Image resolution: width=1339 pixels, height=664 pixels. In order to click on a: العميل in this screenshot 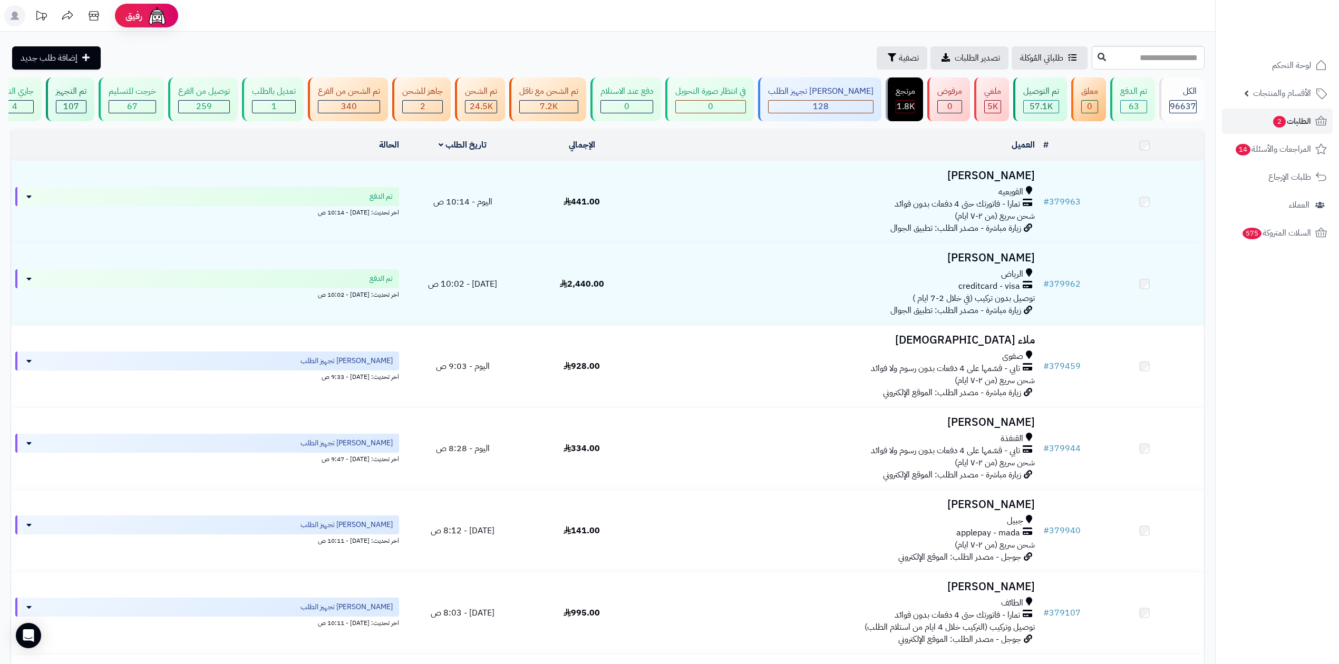, I will do `click(1023, 145)`.